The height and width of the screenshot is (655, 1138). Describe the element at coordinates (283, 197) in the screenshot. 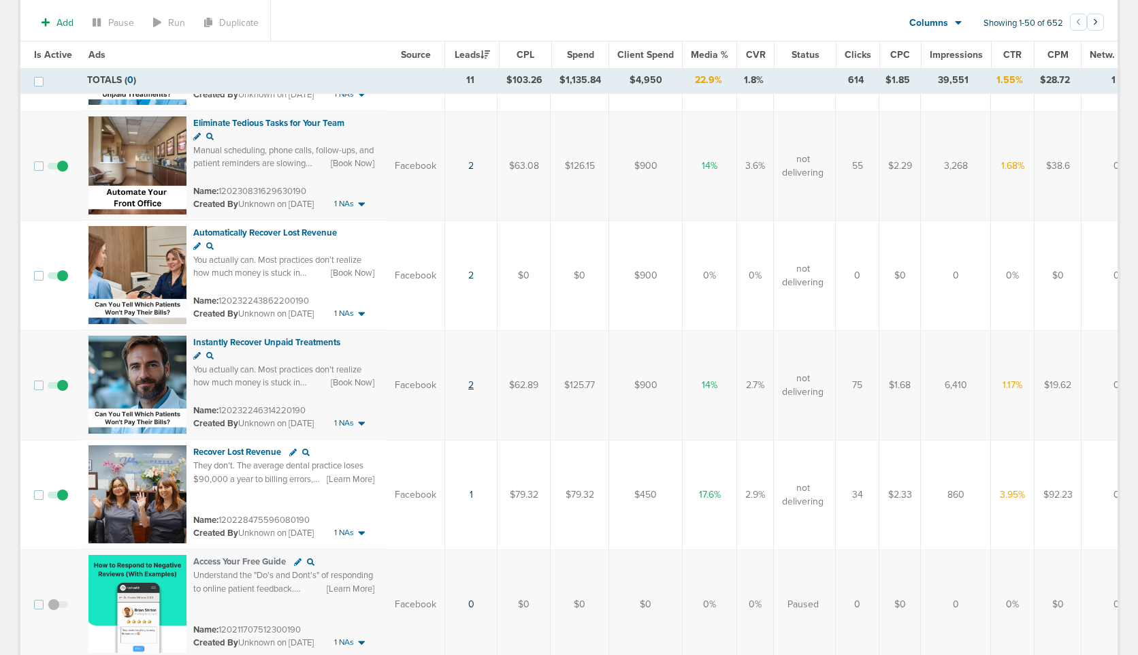

I see `span: Manual scheduling, phone calls, follow-ups, and patient reminders are slowing your team down. Wit...` at that location.